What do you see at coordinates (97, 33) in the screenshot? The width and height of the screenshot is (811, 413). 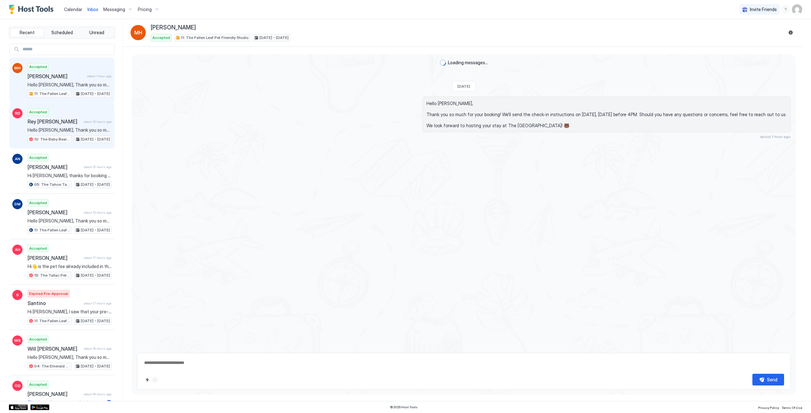 I see `span: Unread` at bounding box center [97, 33].